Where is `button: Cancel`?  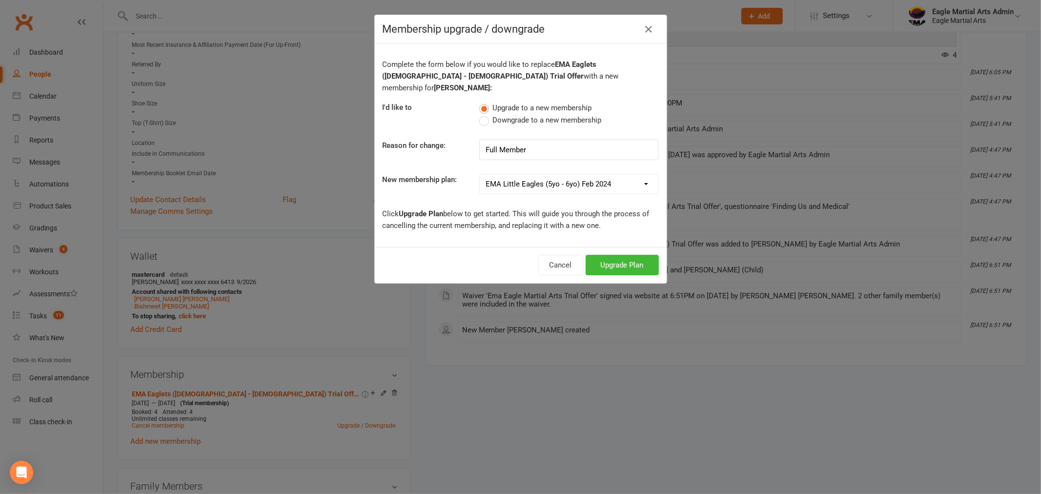 button: Cancel is located at coordinates (561, 265).